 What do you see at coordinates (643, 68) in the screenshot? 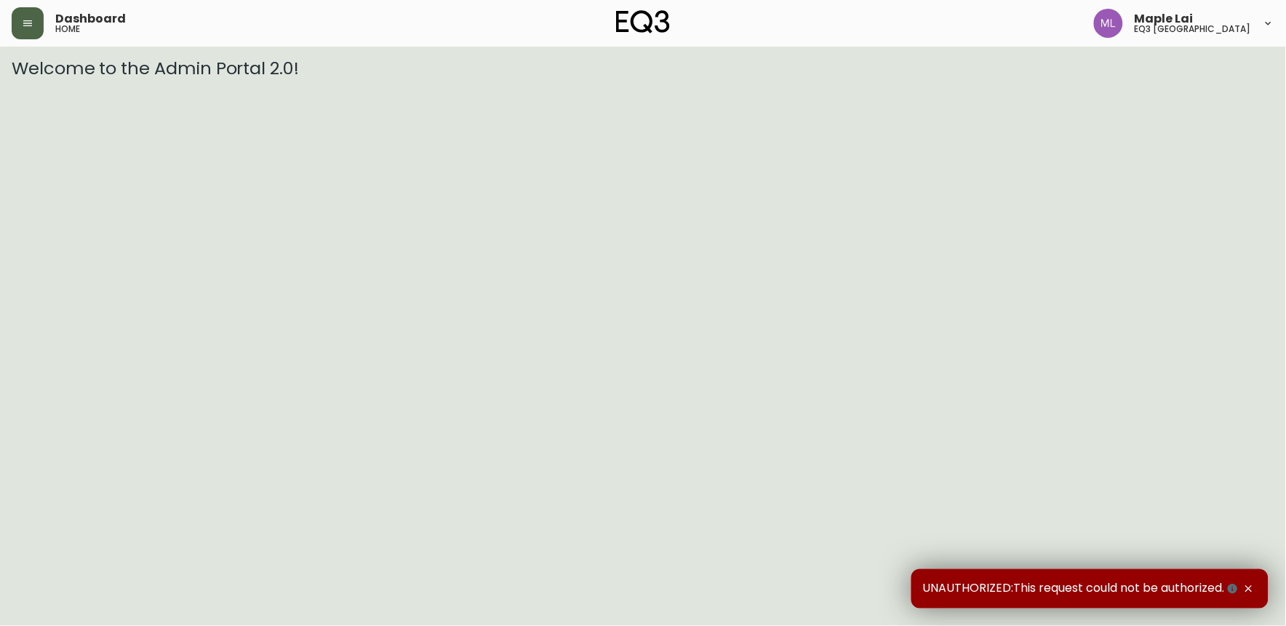
I see `h3: Welcome to the Admin Portal 2.0!` at bounding box center [643, 68].